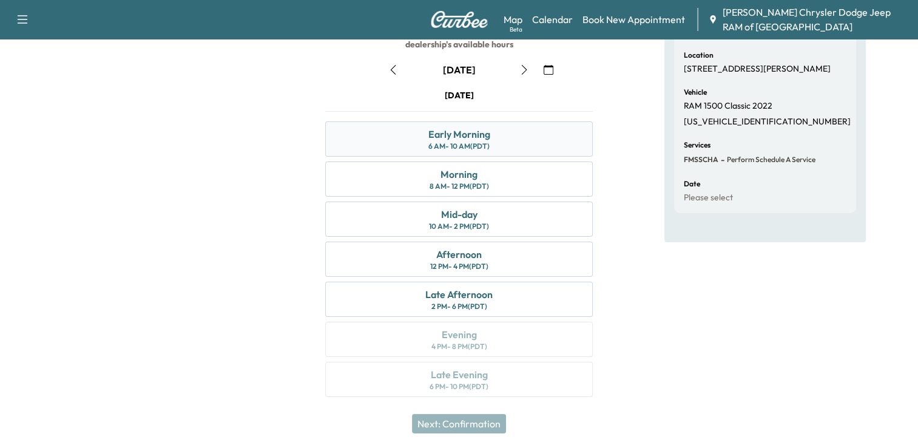 The image size is (918, 448). Describe the element at coordinates (516, 29) in the screenshot. I see `div: Beta` at that location.